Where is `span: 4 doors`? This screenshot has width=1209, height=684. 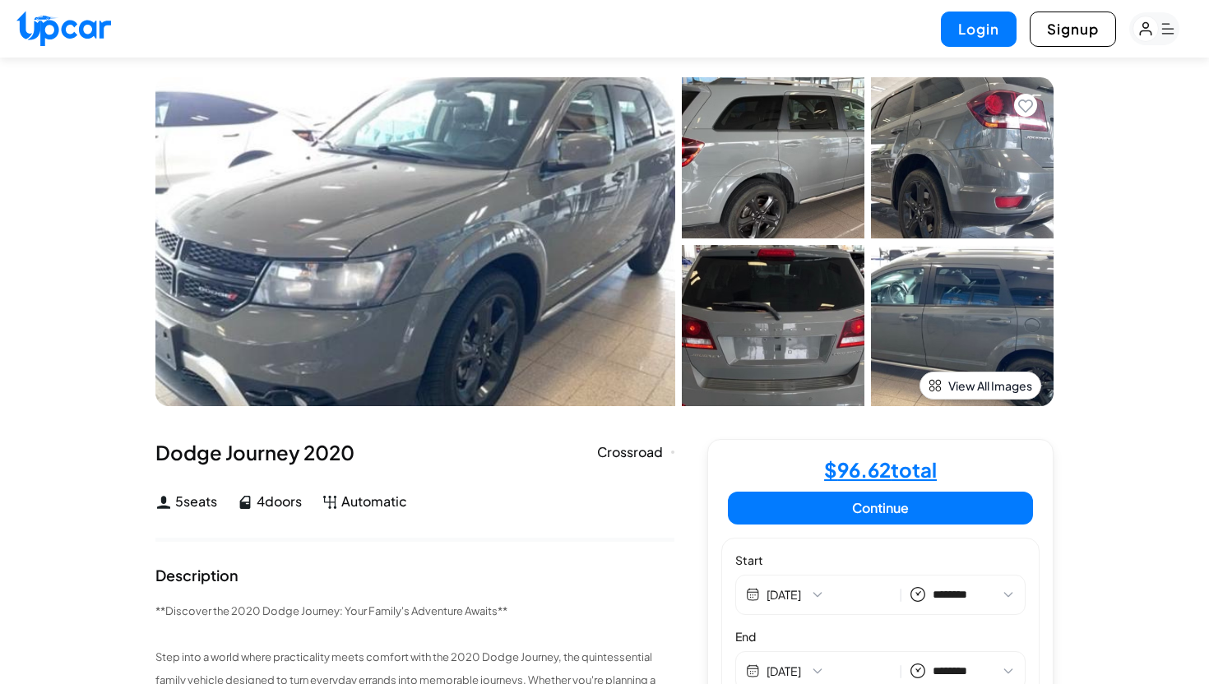
span: 4 doors is located at coordinates (279, 502).